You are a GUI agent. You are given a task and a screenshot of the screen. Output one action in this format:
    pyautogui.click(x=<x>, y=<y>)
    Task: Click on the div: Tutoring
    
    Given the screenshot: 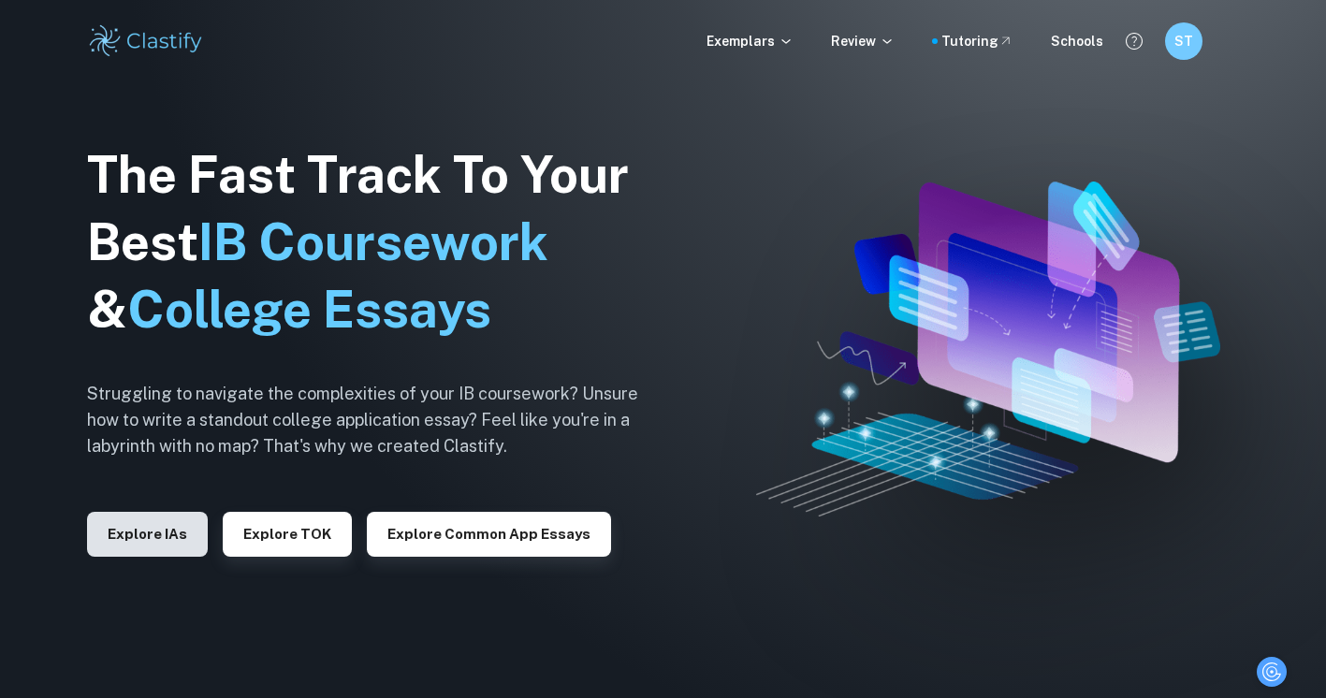 What is the action you would take?
    pyautogui.click(x=977, y=41)
    